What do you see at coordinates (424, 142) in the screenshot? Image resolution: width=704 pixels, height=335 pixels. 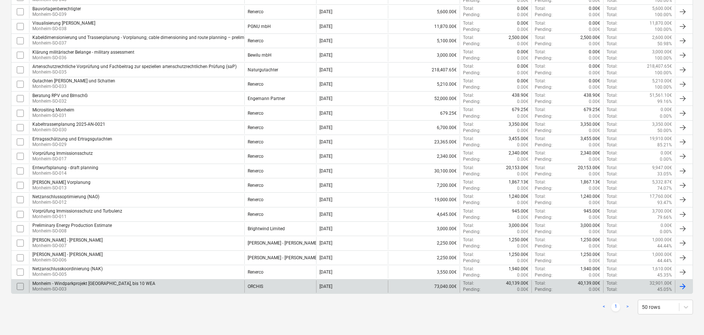 I see `div: 23,365.00€` at bounding box center [424, 142].